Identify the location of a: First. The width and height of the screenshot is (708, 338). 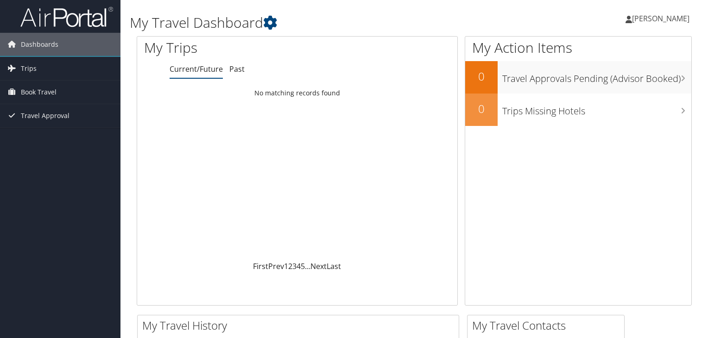
(260, 266).